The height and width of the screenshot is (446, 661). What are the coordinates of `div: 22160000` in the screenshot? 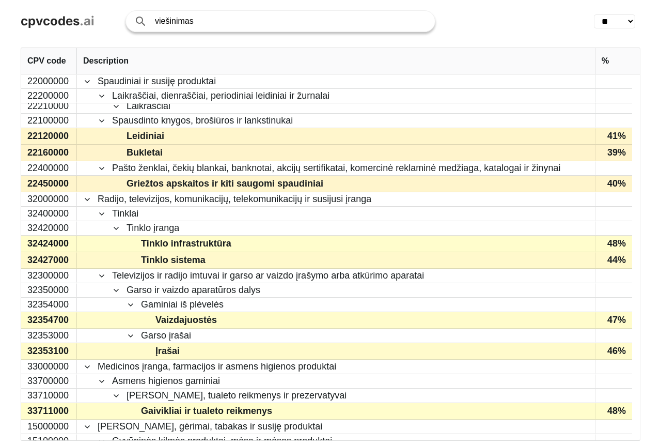 It's located at (49, 152).